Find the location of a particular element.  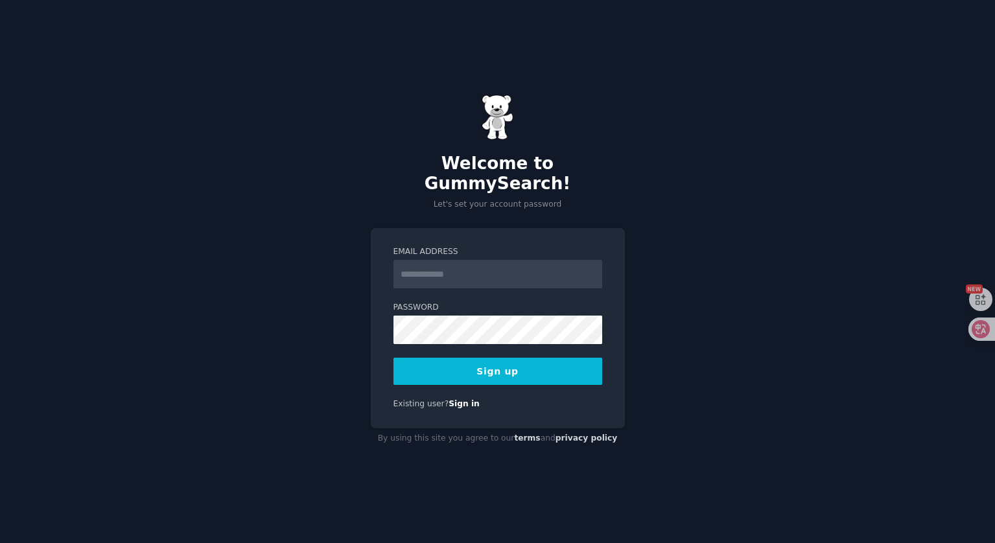

div: By using this site you agree to our and is located at coordinates (498, 439).